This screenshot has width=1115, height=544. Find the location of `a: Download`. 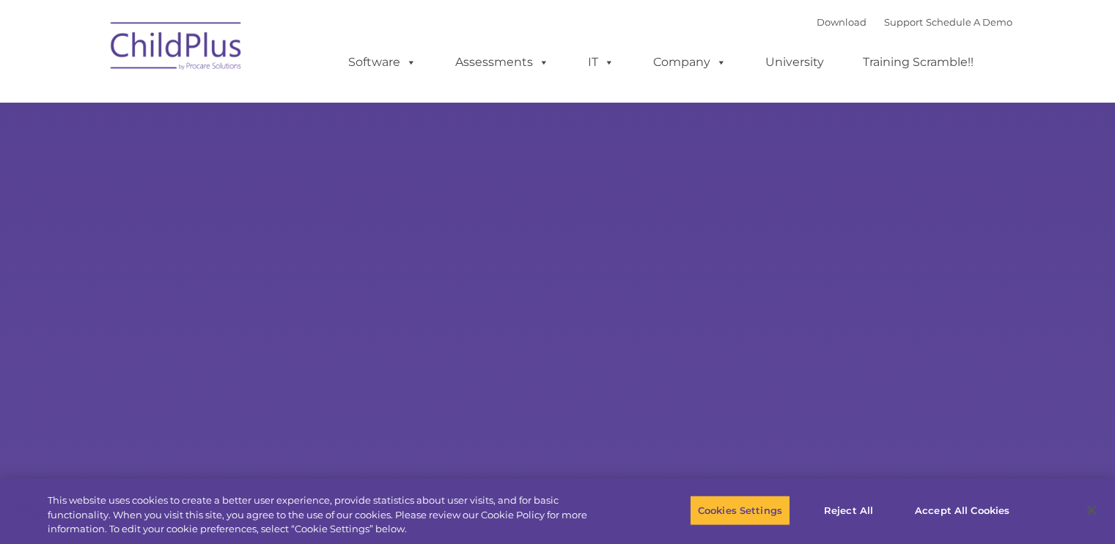

a: Download is located at coordinates (842, 22).